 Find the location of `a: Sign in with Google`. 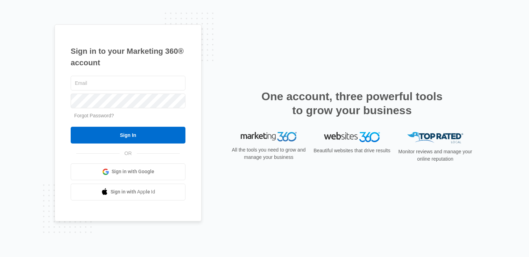

a: Sign in with Google is located at coordinates (128, 172).